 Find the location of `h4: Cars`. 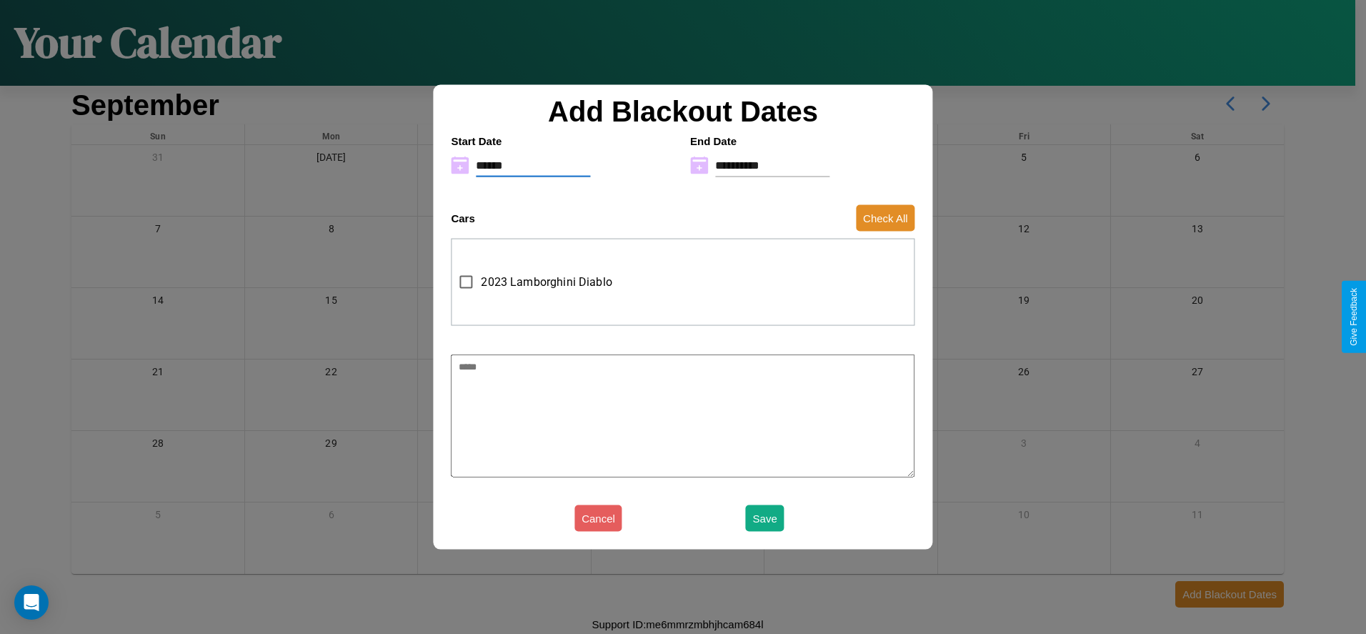

h4: Cars is located at coordinates (462, 218).